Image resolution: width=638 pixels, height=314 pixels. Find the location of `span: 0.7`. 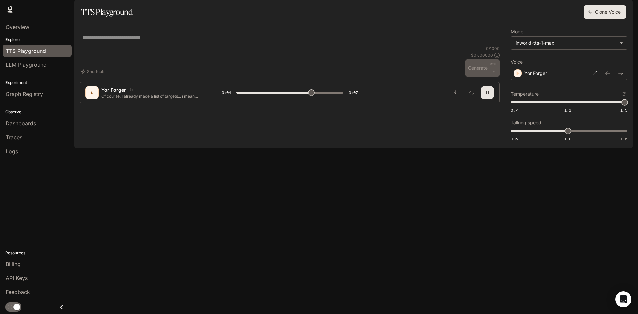

span: 0.7 is located at coordinates (514, 110).